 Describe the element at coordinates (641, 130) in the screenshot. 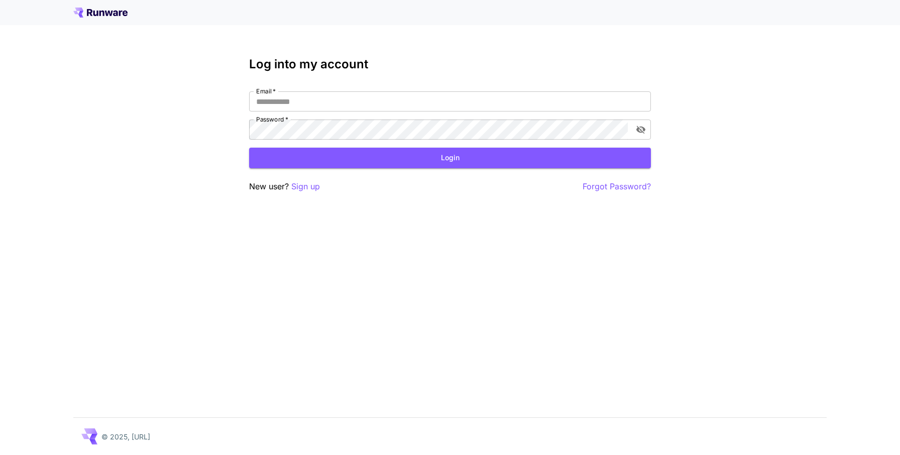

I see `button: toggle password visibility` at that location.